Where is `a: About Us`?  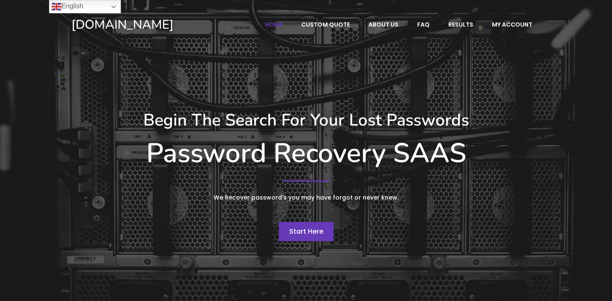 a: About Us is located at coordinates (384, 25).